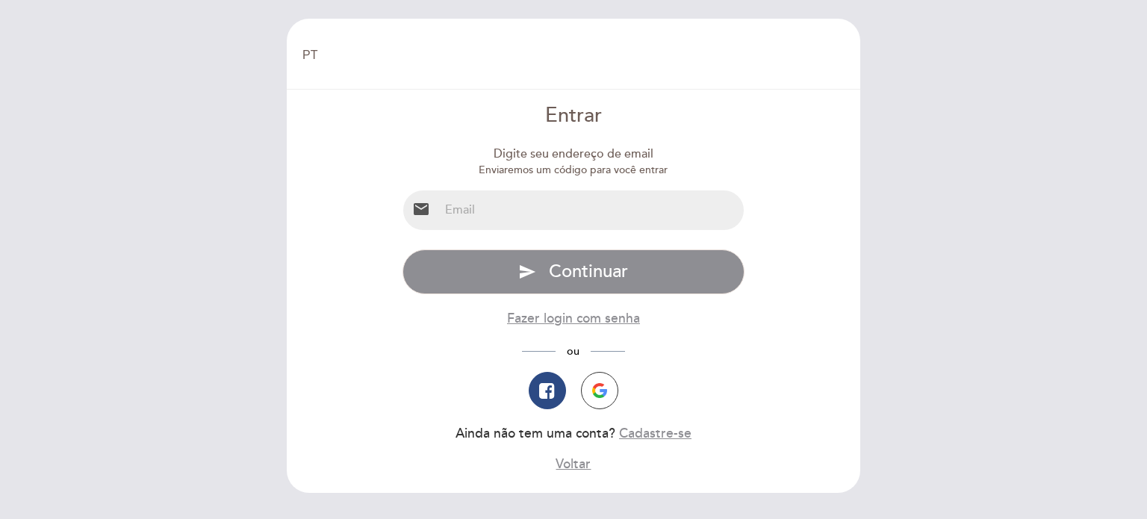 The width and height of the screenshot is (1147, 519). What do you see at coordinates (573, 170) in the screenshot?
I see `div: Enviaremos um código para você entrar` at bounding box center [573, 170].